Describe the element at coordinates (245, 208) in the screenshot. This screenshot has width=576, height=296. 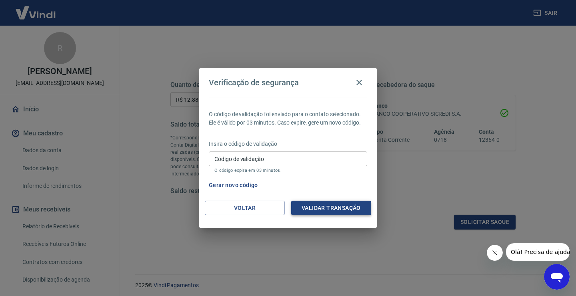
I see `button: Voltar` at that location.